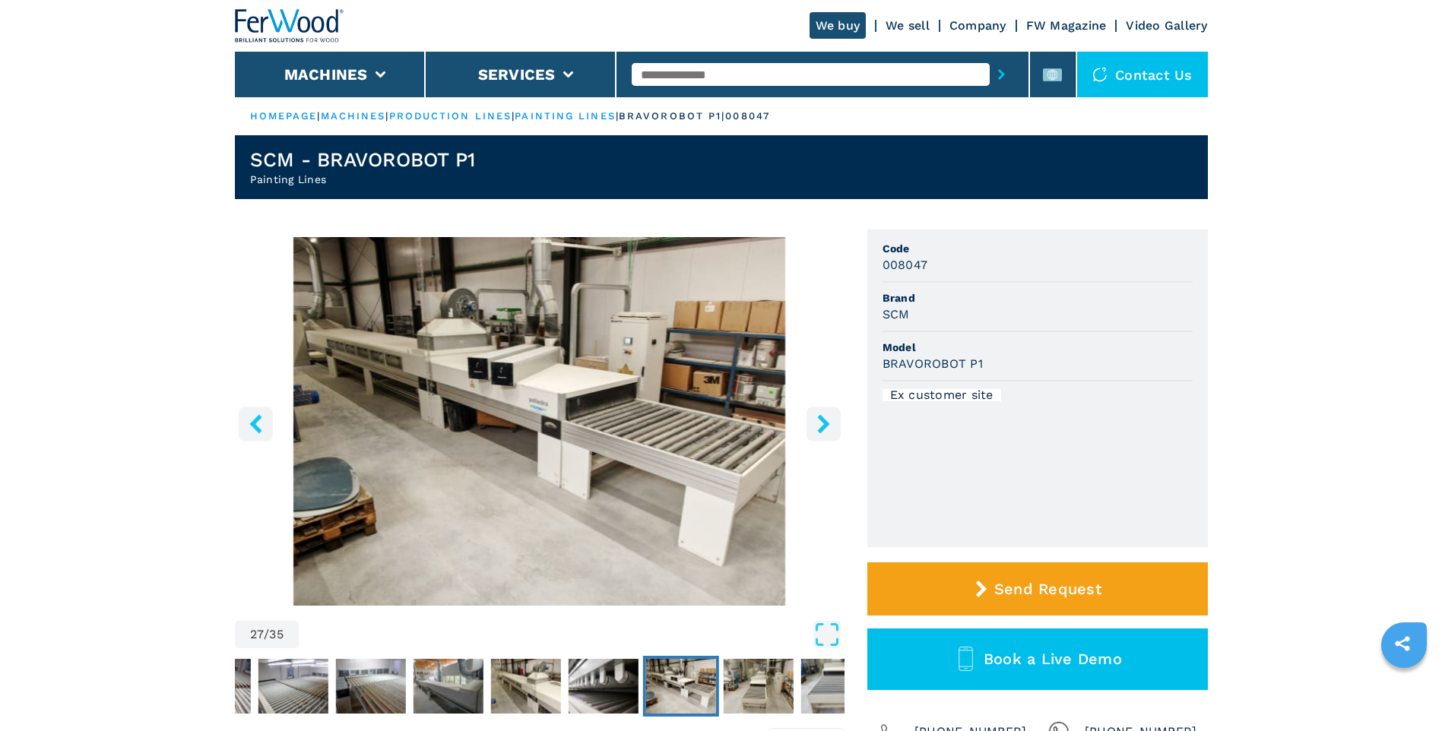 The height and width of the screenshot is (731, 1442). I want to click on a: Video Gallery, so click(1166, 25).